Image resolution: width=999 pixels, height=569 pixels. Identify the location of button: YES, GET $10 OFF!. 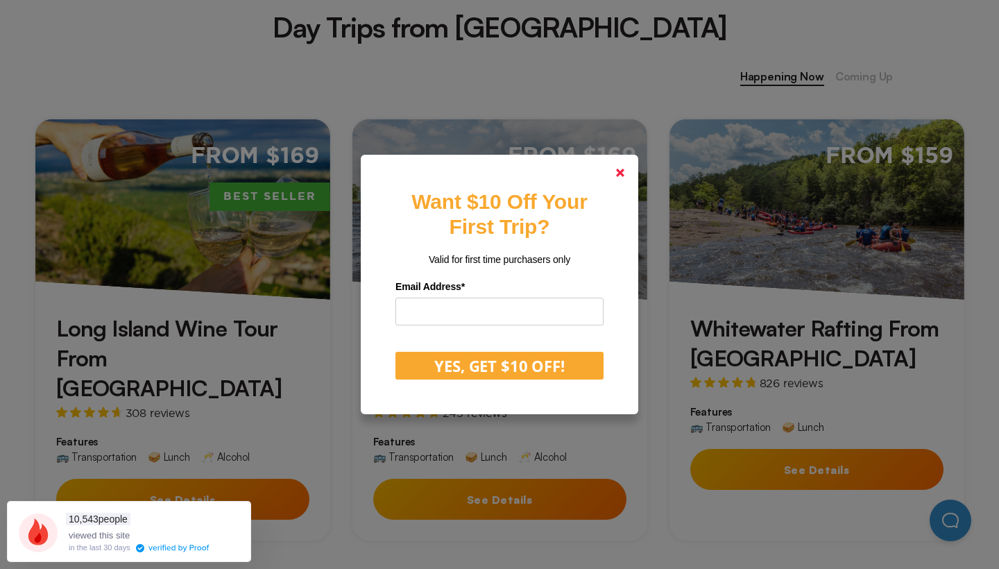
(499, 366).